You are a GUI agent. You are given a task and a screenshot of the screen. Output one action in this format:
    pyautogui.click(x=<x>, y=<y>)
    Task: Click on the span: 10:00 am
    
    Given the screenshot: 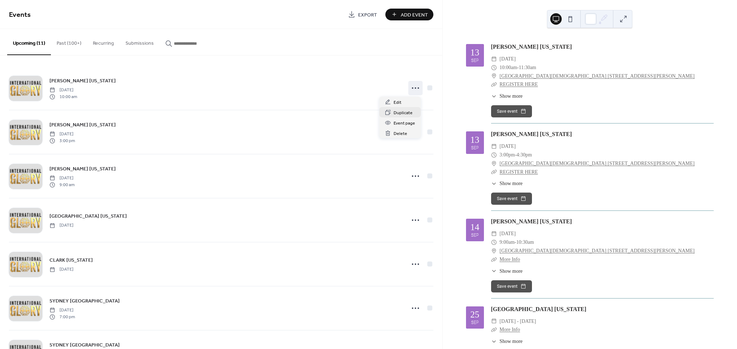 What is the action you would take?
    pyautogui.click(x=63, y=97)
    